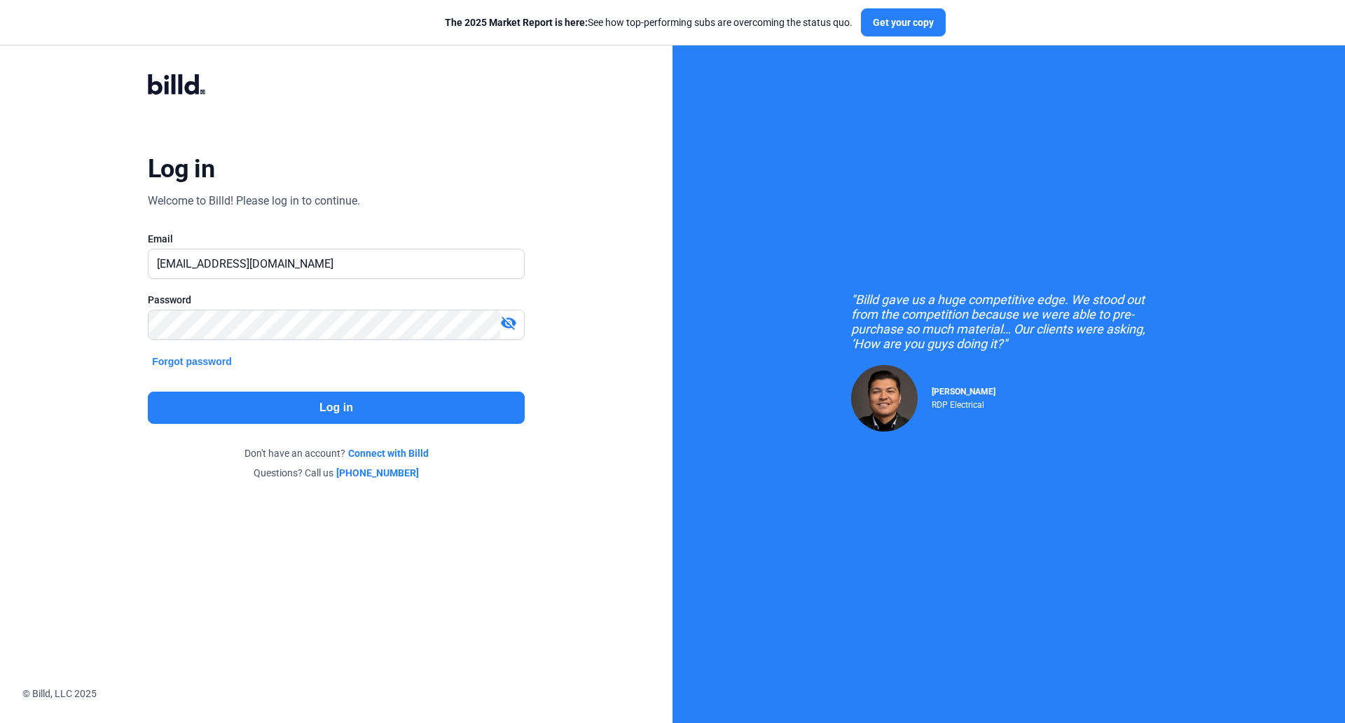 The height and width of the screenshot is (723, 1345). Describe the element at coordinates (336, 239) in the screenshot. I see `div: Email` at that location.